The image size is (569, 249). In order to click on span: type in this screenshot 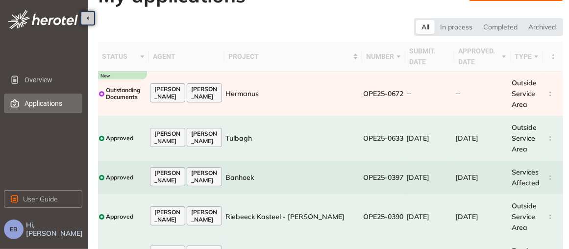, I will do `click(523, 56)`.